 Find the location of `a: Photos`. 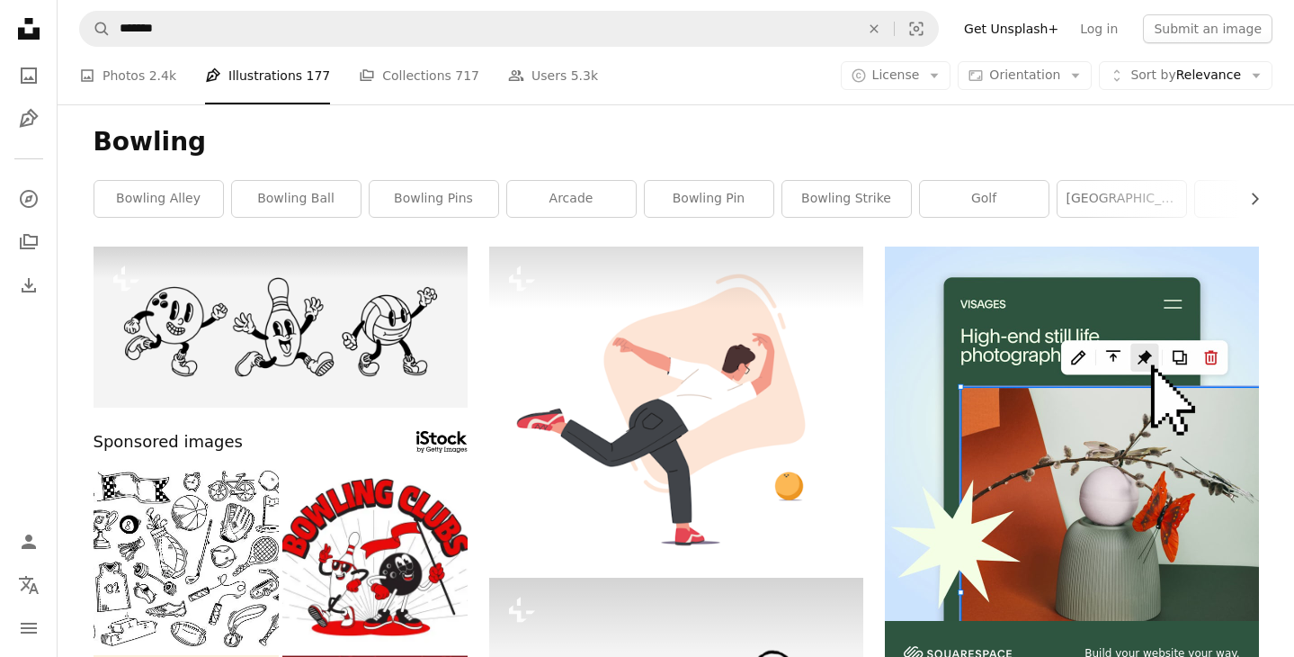

a: Photos is located at coordinates (29, 76).